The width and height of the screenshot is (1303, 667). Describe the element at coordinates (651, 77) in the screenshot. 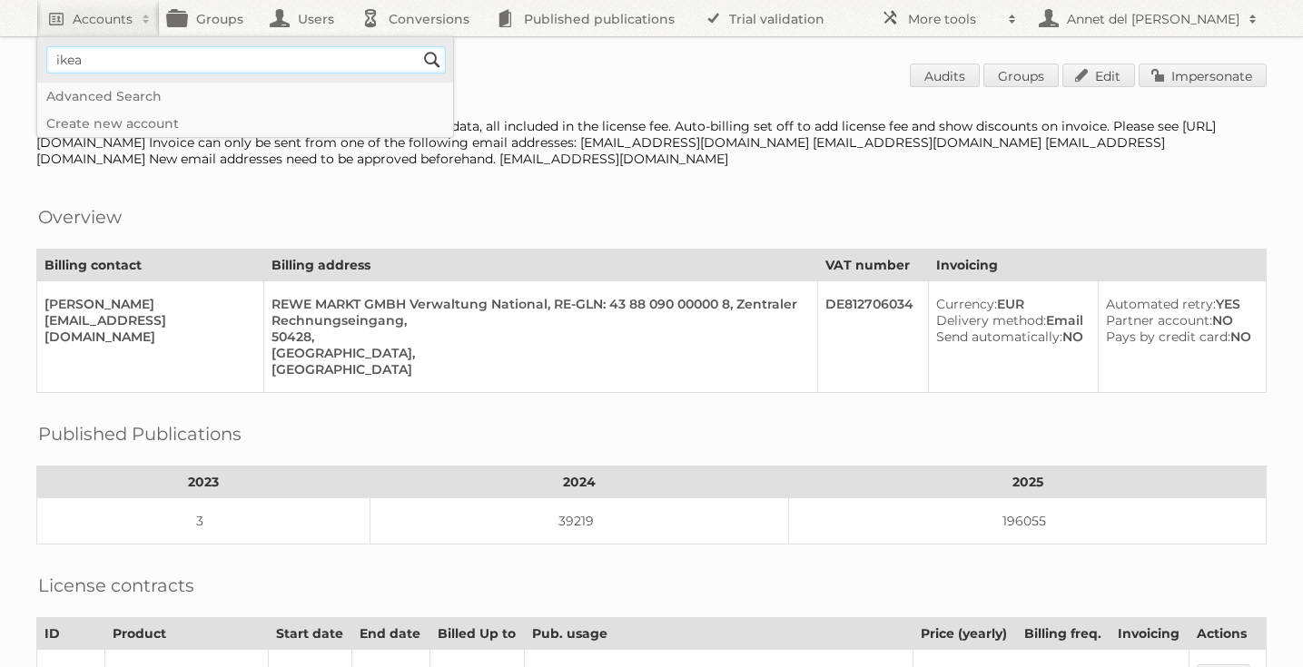

I see `h1: Account 84533: REWE Markt GmbH` at that location.